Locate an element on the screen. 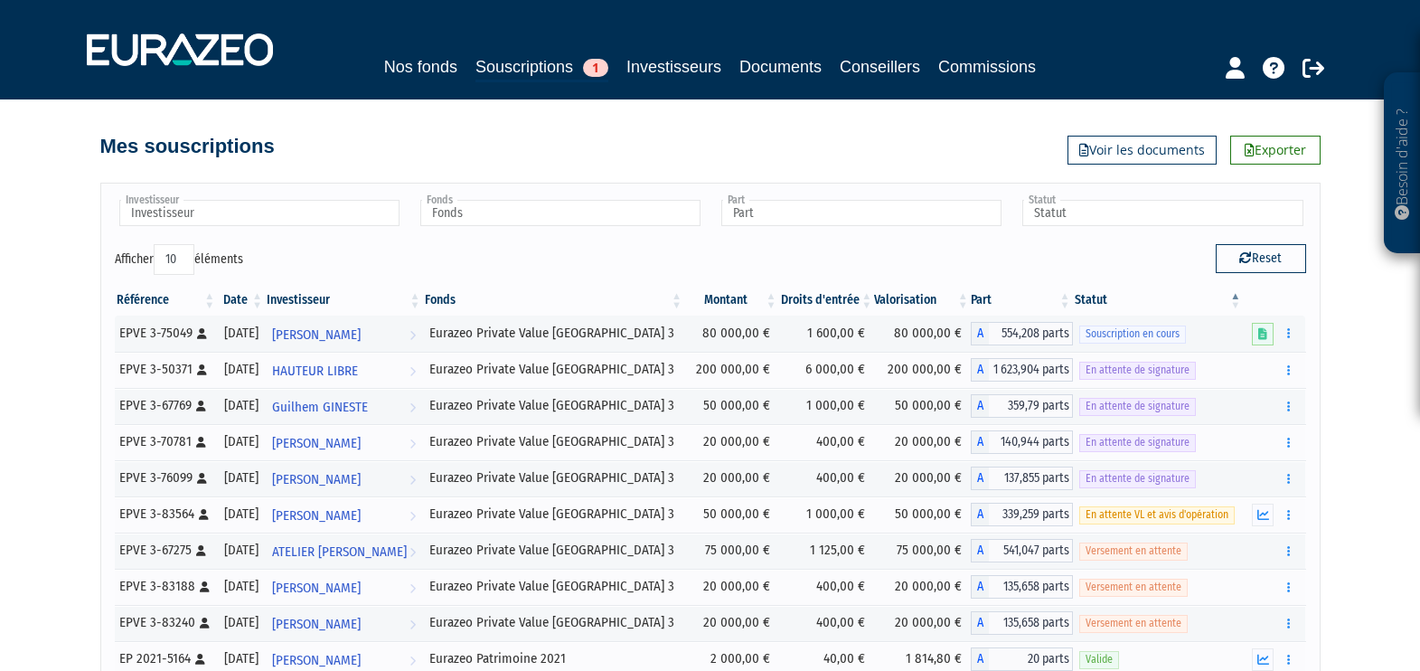  th: Valorisation: activer pour trier la colonne par ordre croissant is located at coordinates (922, 300).